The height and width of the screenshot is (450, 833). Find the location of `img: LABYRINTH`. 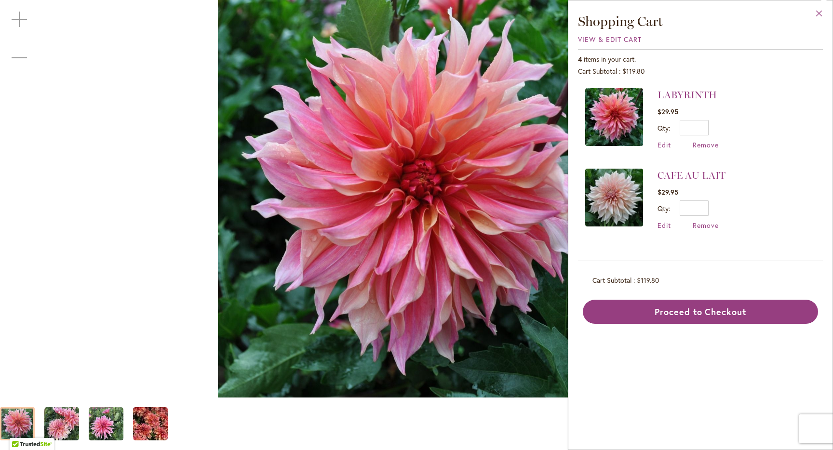

img: LABYRINTH is located at coordinates (614, 117).